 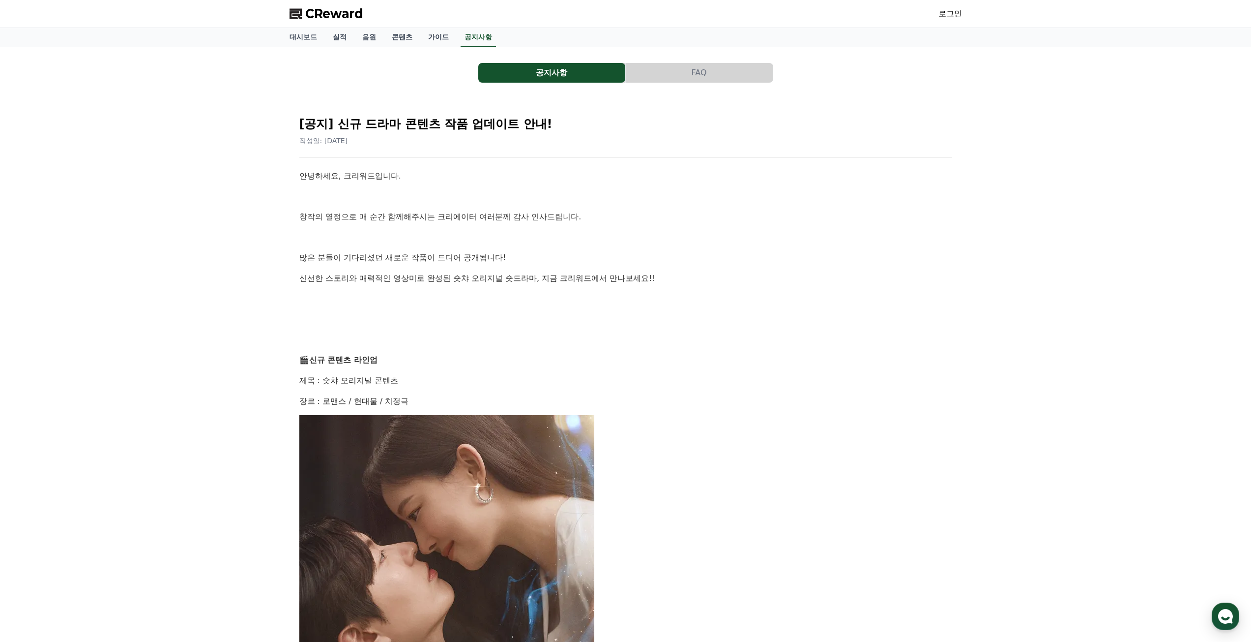 I want to click on a: FAQ, so click(x=700, y=73).